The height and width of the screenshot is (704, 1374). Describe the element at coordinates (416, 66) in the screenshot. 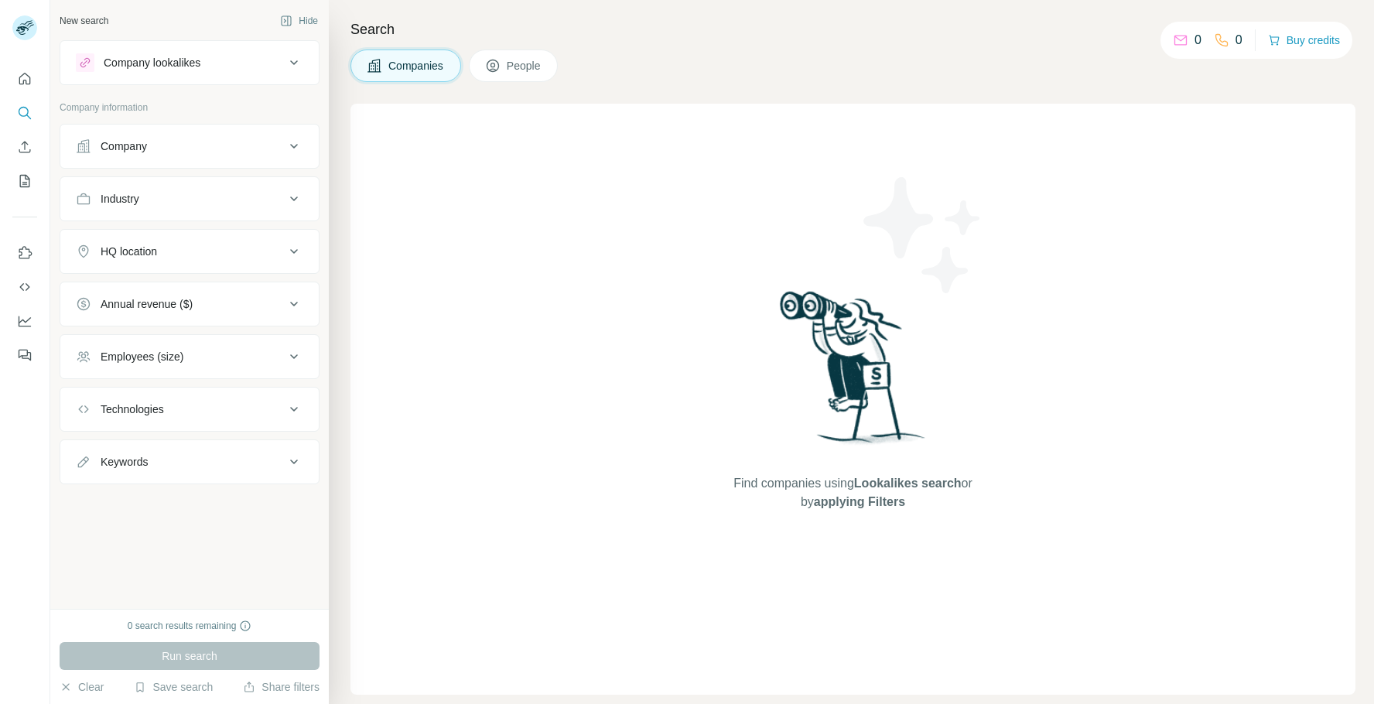

I see `span: Companies` at that location.